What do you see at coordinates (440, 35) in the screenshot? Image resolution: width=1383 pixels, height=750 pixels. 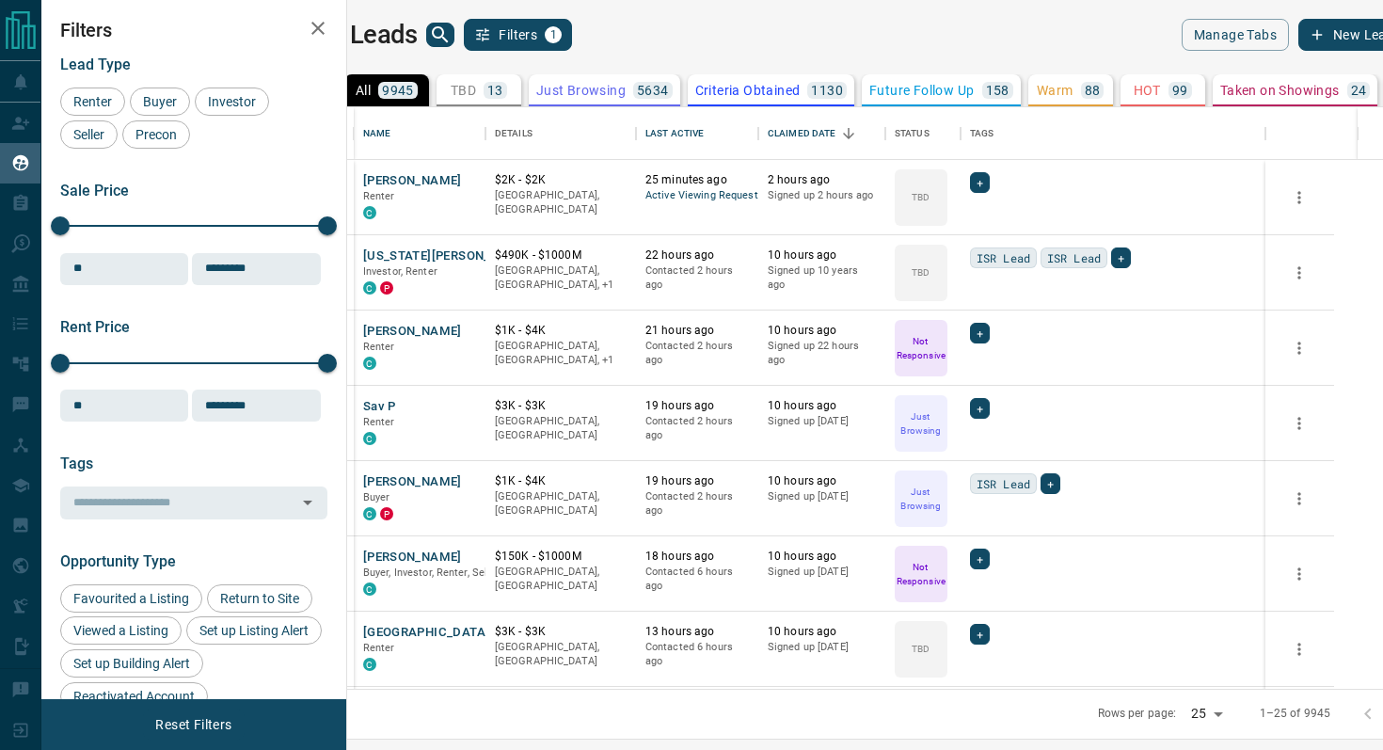 I see `button: search button` at bounding box center [440, 35].